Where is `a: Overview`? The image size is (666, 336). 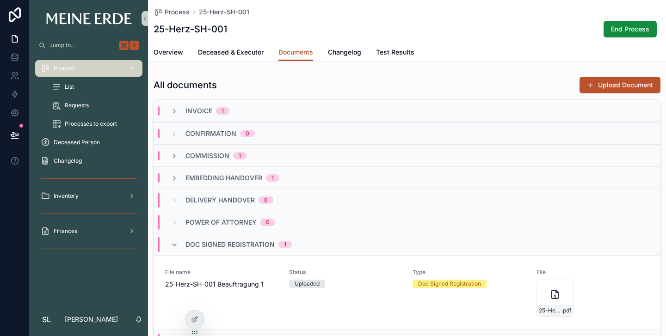
a: Overview is located at coordinates (168, 53).